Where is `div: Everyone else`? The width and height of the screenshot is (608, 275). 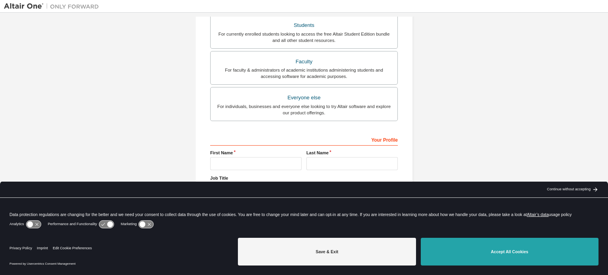 div: Everyone else is located at coordinates (304, 98).